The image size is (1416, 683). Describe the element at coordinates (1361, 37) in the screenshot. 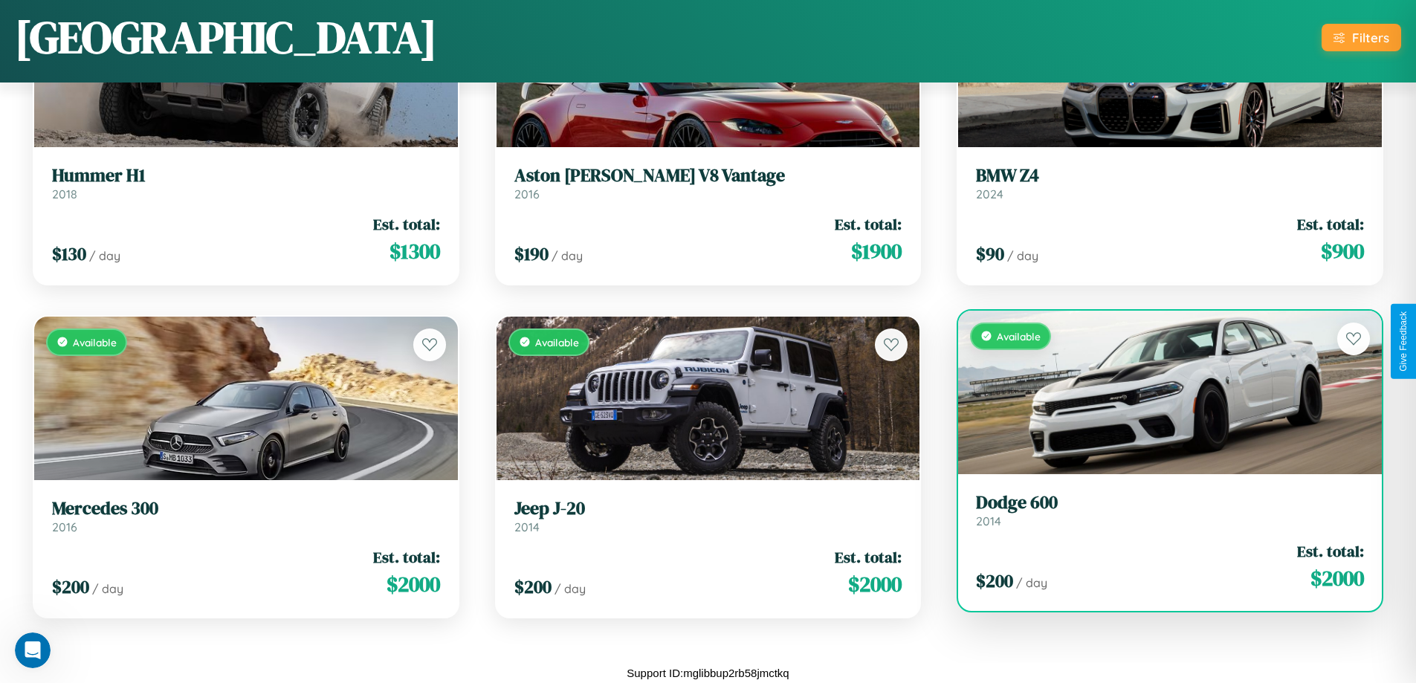

I see `button: Filters` at that location.